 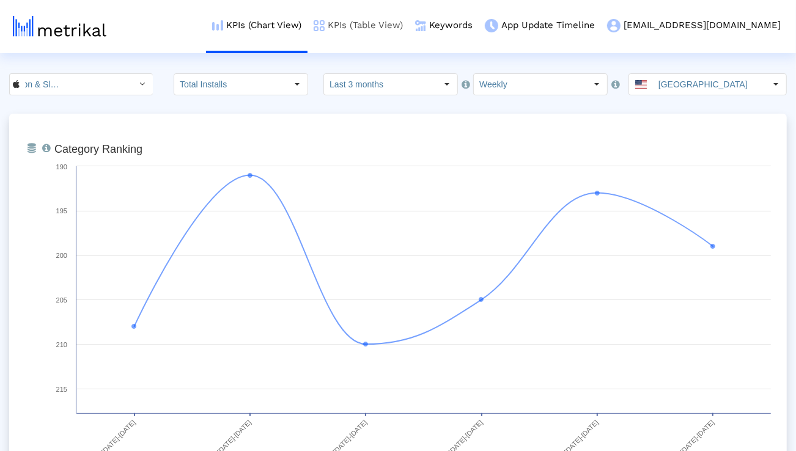 I want to click on text: 205, so click(x=62, y=300).